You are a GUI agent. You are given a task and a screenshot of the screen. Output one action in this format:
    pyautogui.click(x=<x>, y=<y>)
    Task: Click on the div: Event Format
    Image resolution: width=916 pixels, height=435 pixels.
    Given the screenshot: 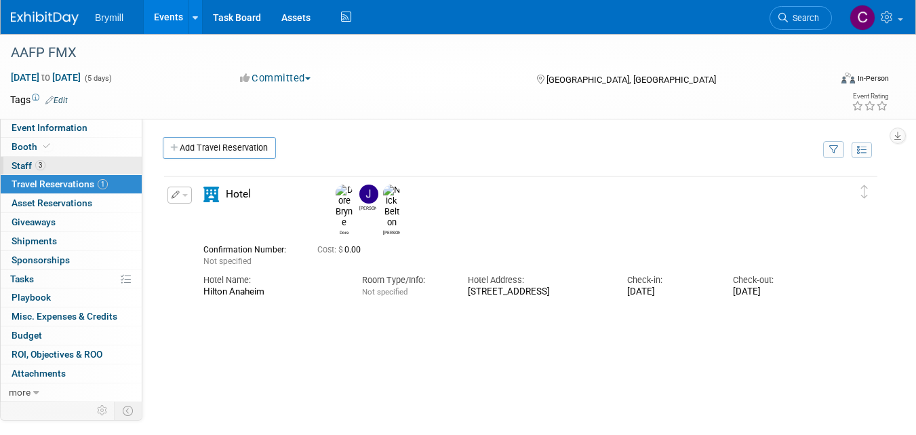 What is the action you would take?
    pyautogui.click(x=824, y=81)
    